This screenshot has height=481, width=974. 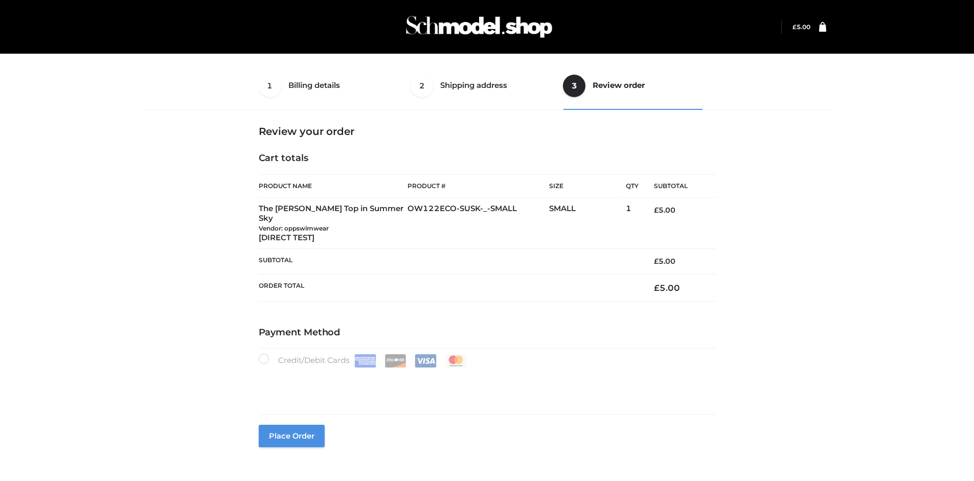 I want to click on h3: Review your order, so click(x=487, y=131).